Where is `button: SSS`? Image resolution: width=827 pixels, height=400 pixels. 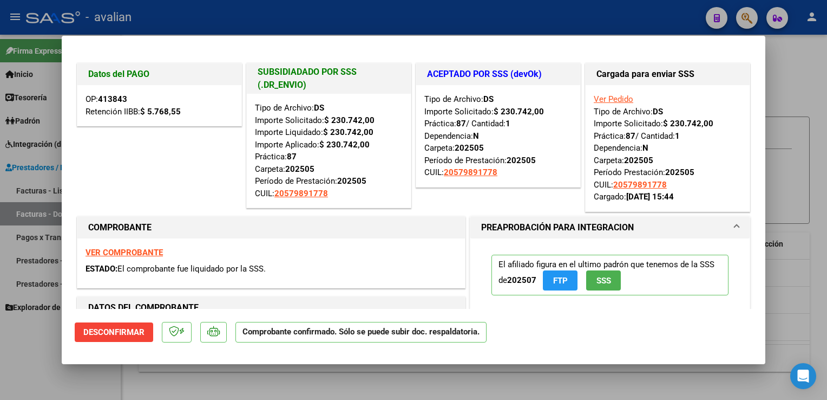
button: SSS is located at coordinates (604, 280).